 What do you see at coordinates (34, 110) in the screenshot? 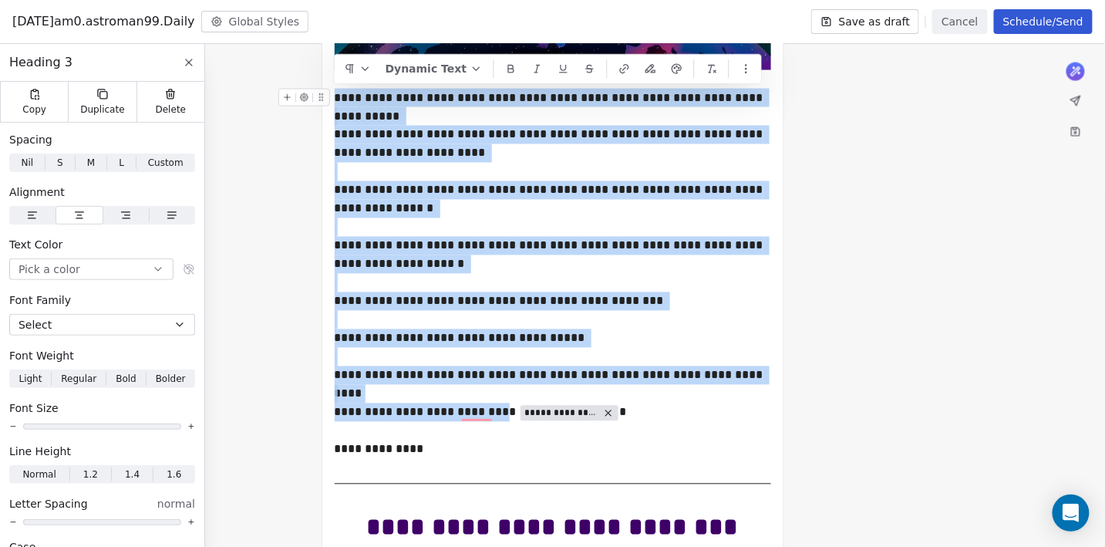
I see `span: Copy` at bounding box center [34, 110].